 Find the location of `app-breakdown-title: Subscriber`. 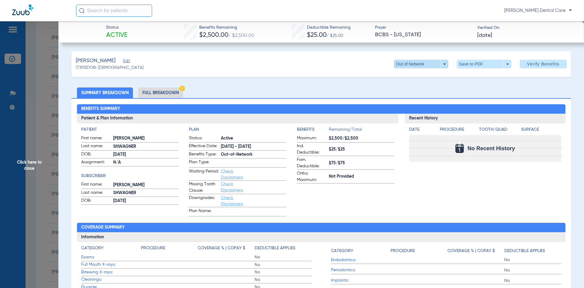

app-breakdown-title: Subscriber is located at coordinates (130, 176).